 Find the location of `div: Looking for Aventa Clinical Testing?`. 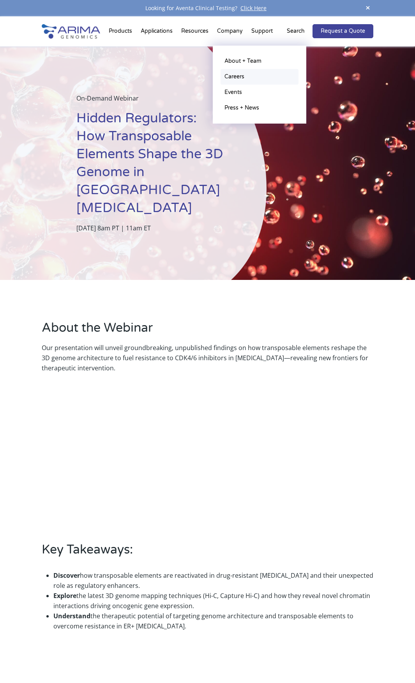

div: Looking for Aventa Clinical Testing? is located at coordinates (208, 8).